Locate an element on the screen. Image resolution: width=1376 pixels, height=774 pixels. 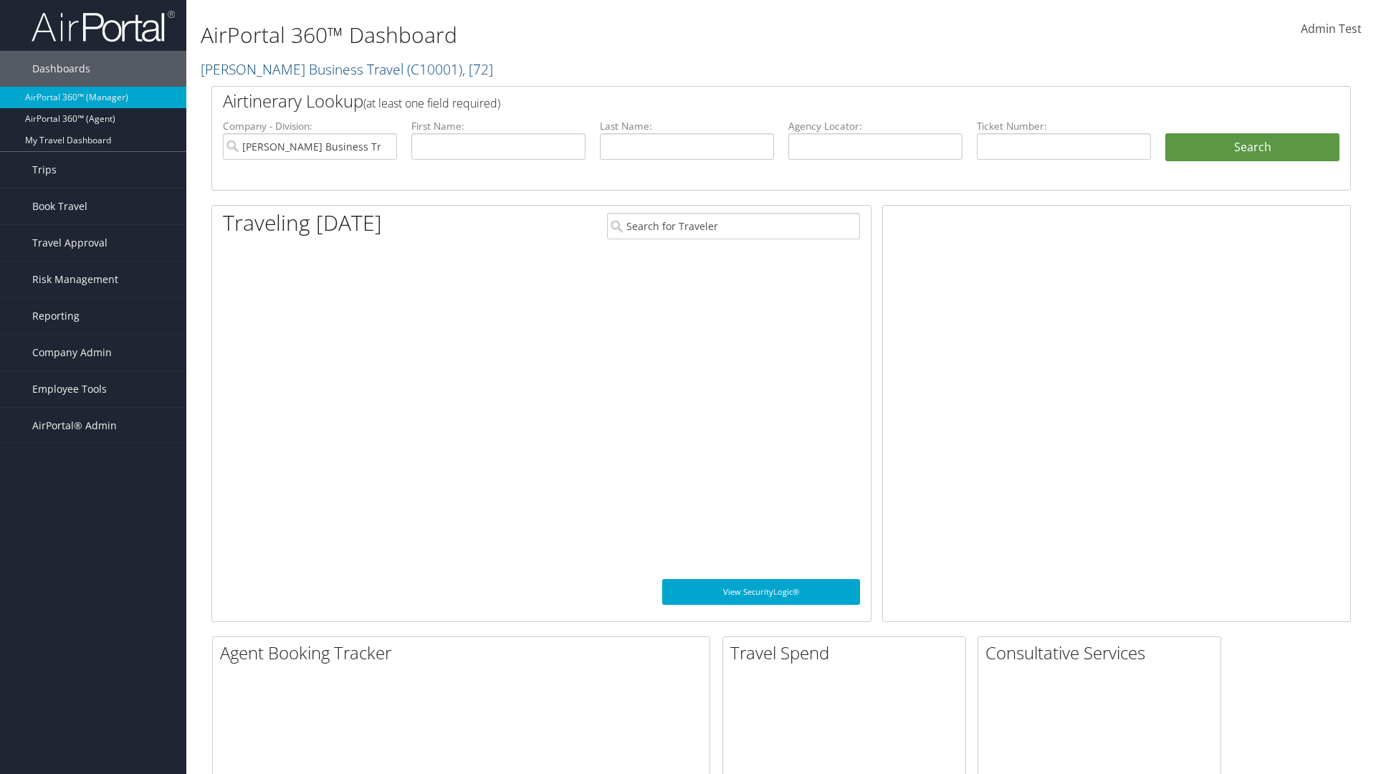
span: , [ 72 ] is located at coordinates (477, 69).